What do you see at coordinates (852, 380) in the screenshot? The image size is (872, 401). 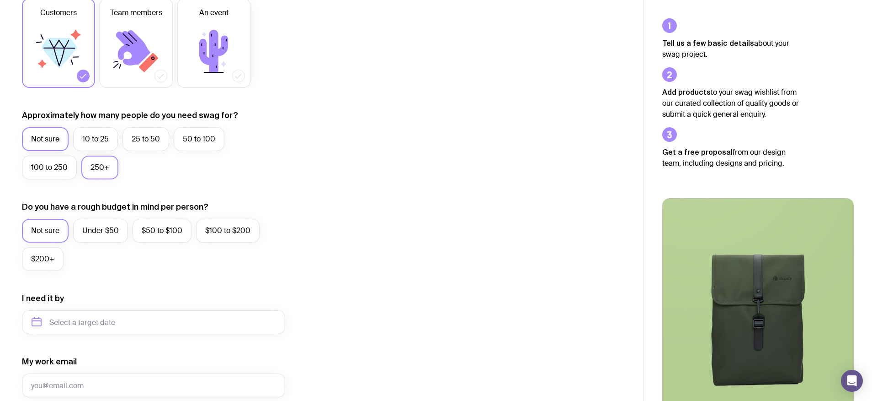 I see `div: Open Intercom Messenger` at bounding box center [852, 380].